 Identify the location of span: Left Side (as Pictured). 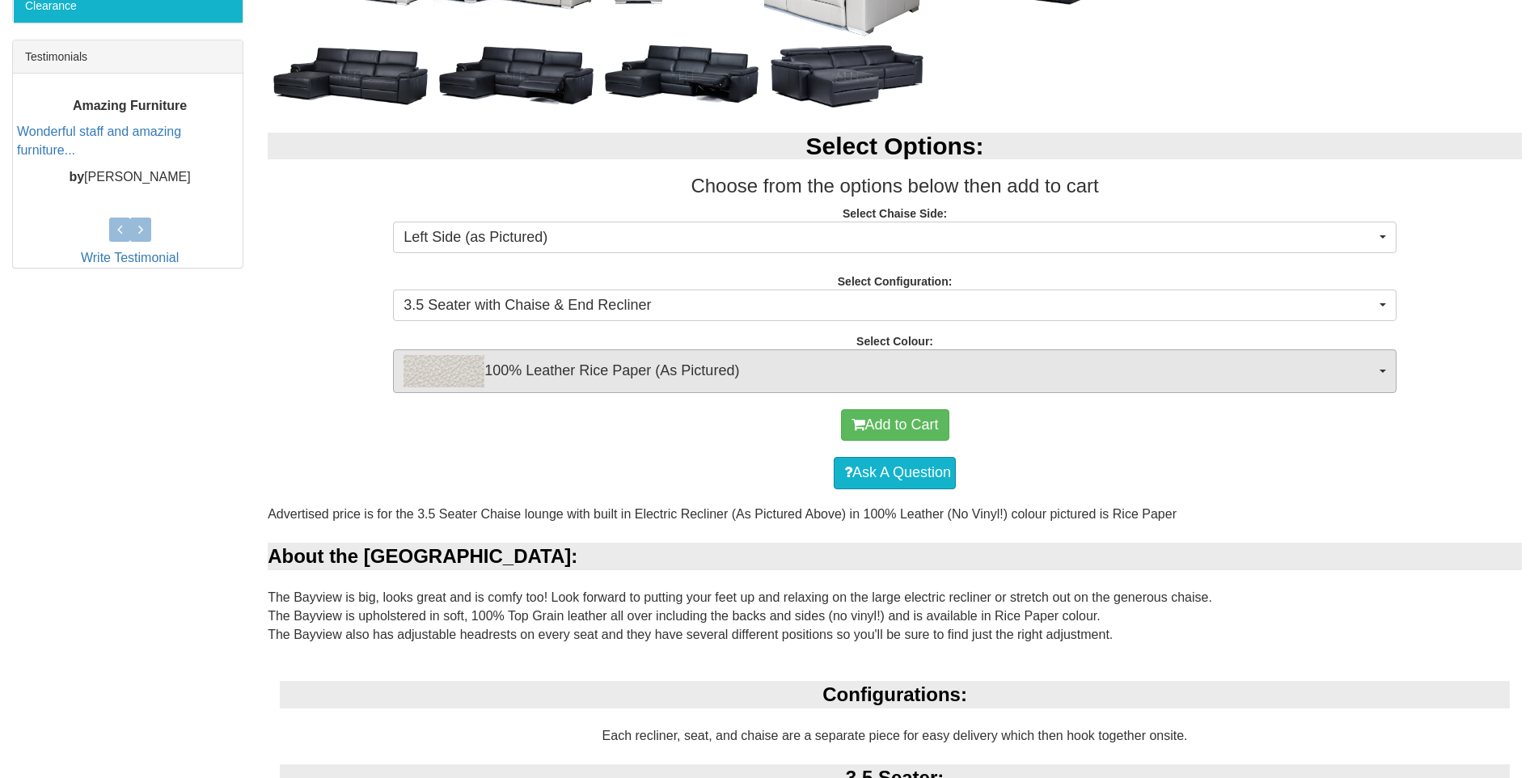
(890, 238).